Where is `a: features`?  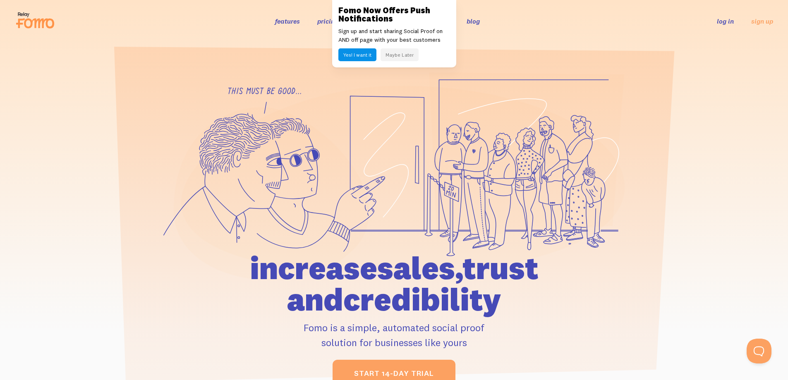
a: features is located at coordinates (288, 21).